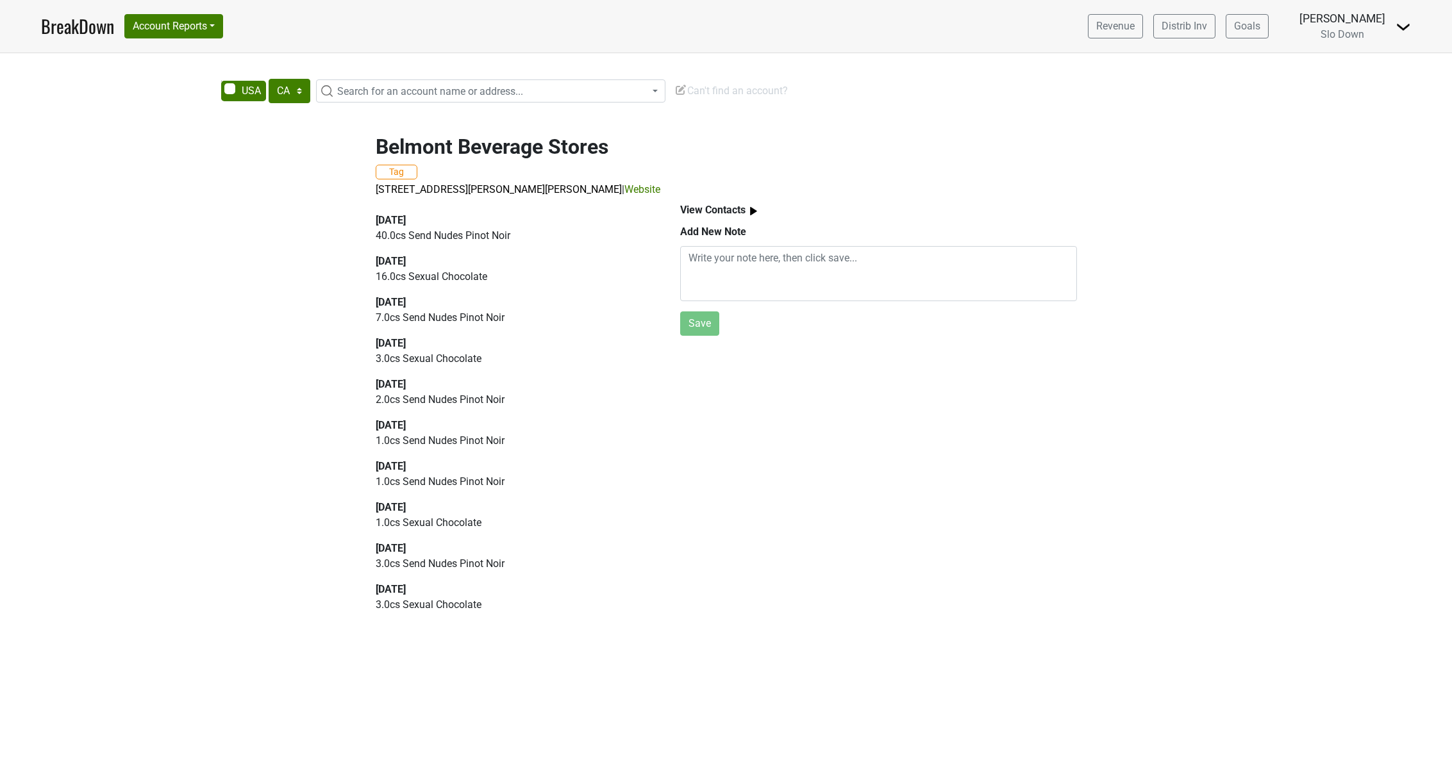  Describe the element at coordinates (513, 277) in the screenshot. I see `p: 16.0 cs Sexual Chocolate` at that location.